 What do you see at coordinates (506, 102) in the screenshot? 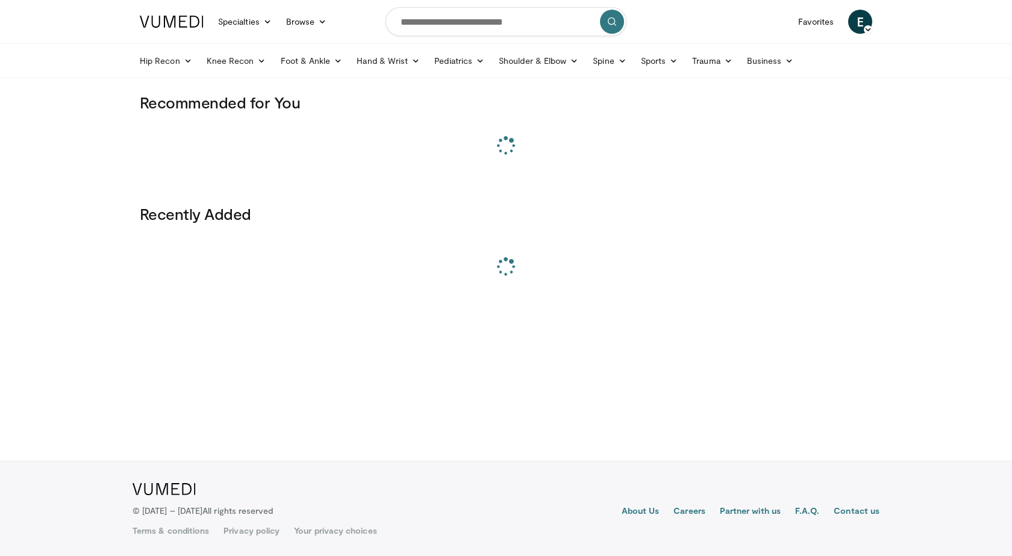
I see `h3: Recommended for You` at bounding box center [506, 102].